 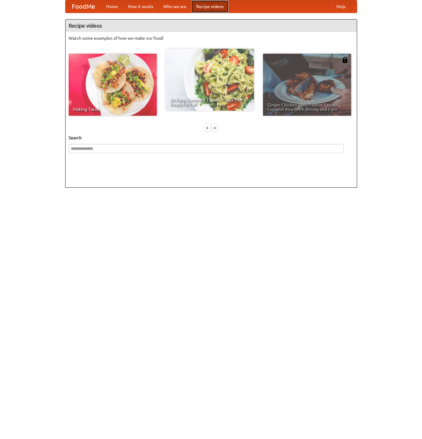 What do you see at coordinates (83, 7) in the screenshot?
I see `a: FoodMe` at bounding box center [83, 7].